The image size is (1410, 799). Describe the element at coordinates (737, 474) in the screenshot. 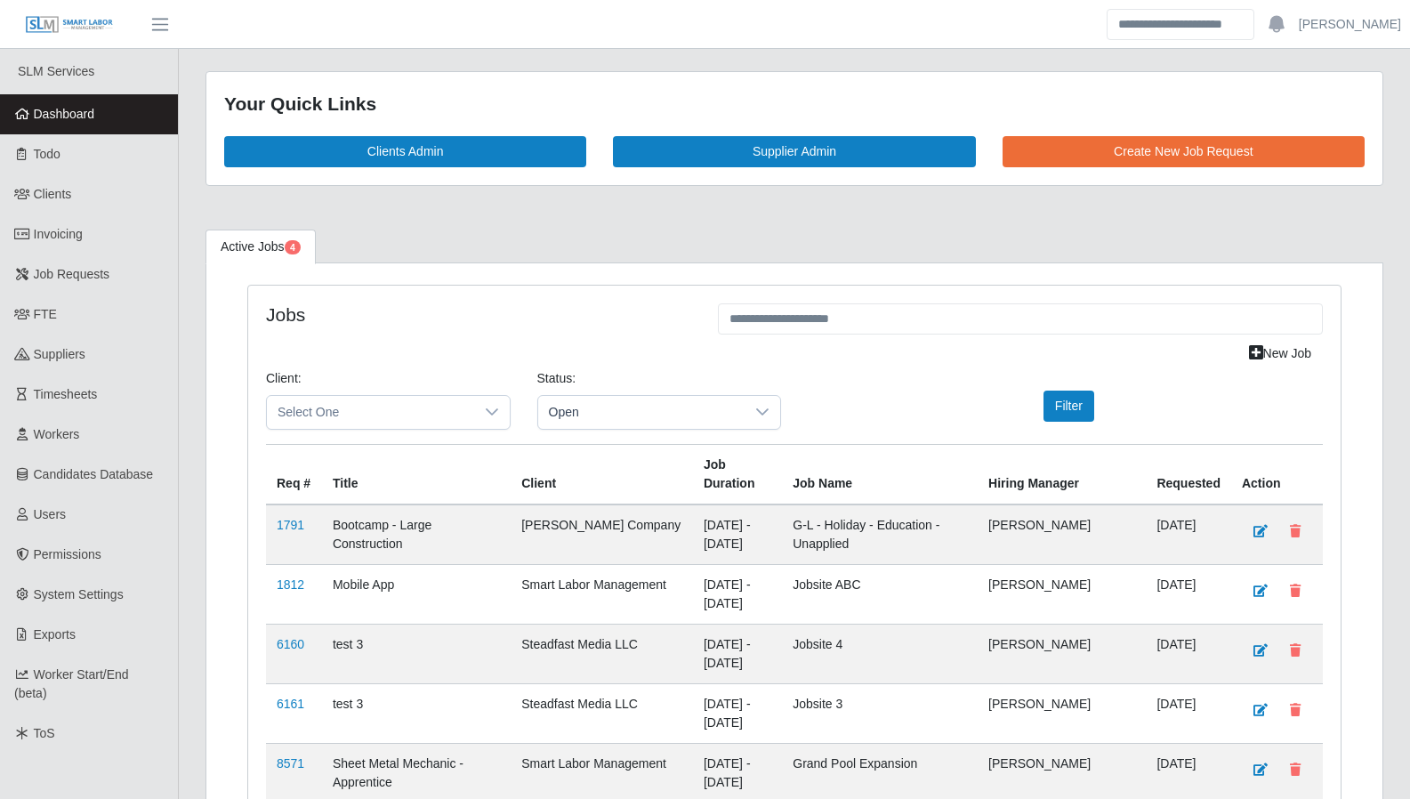

I see `th: Job Duration` at that location.